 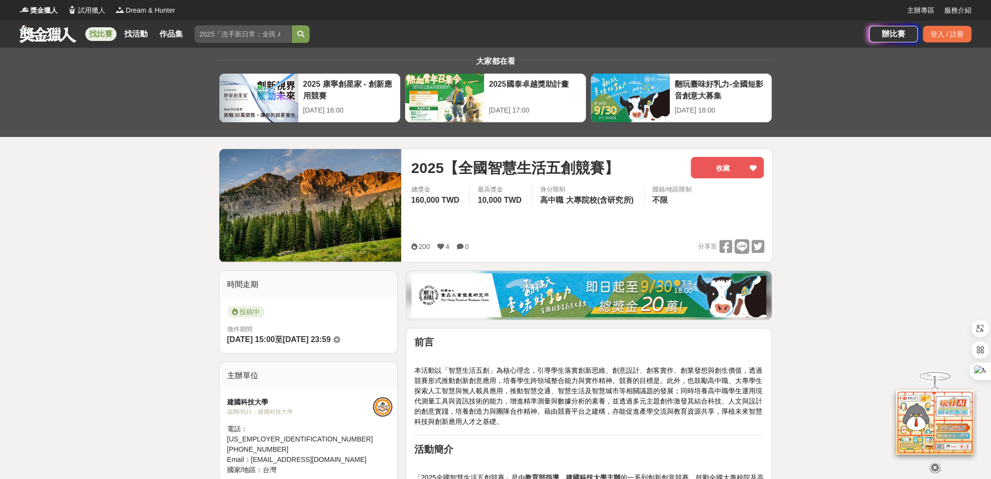 What do you see at coordinates (436, 190) in the screenshot?
I see `span: 總獎金` at bounding box center [436, 190].